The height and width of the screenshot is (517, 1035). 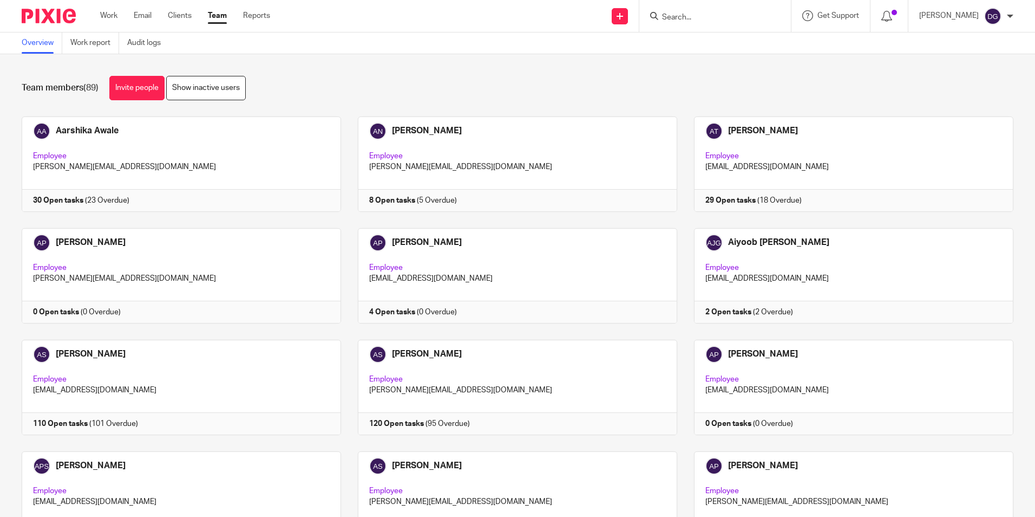 I want to click on span: (89), so click(x=91, y=88).